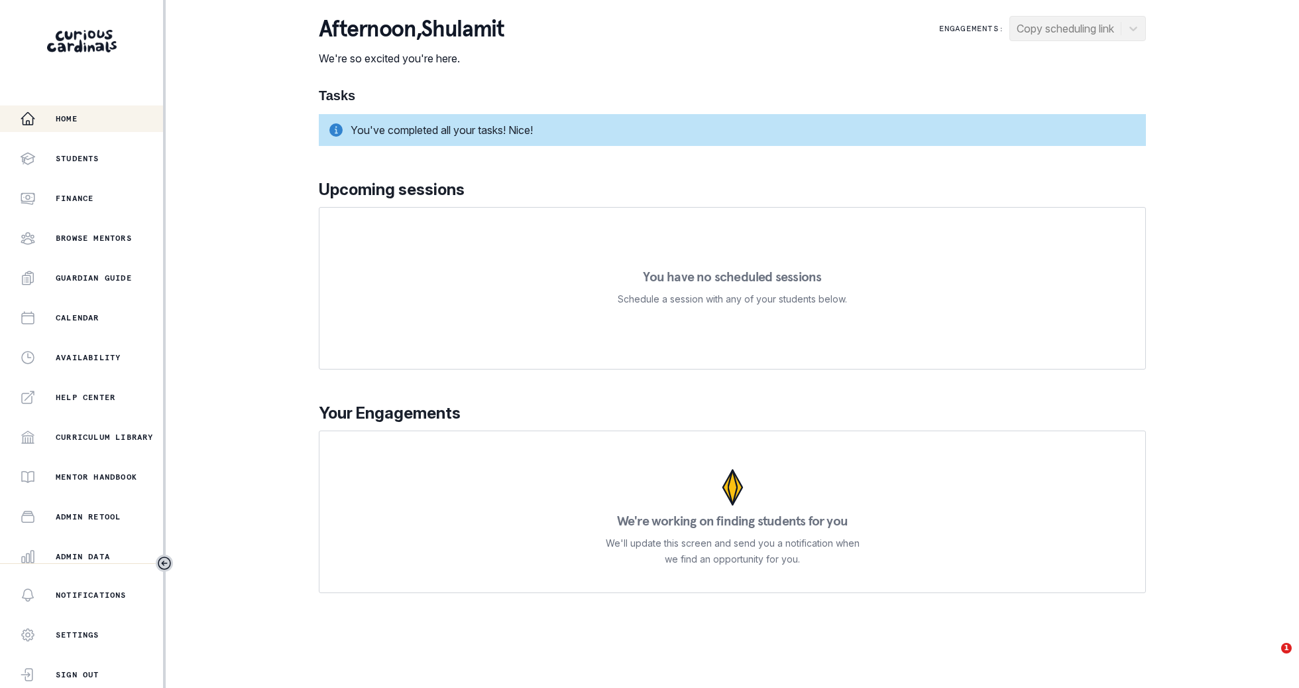  I want to click on div: You've completed all your tasks! Nice!, so click(733, 130).